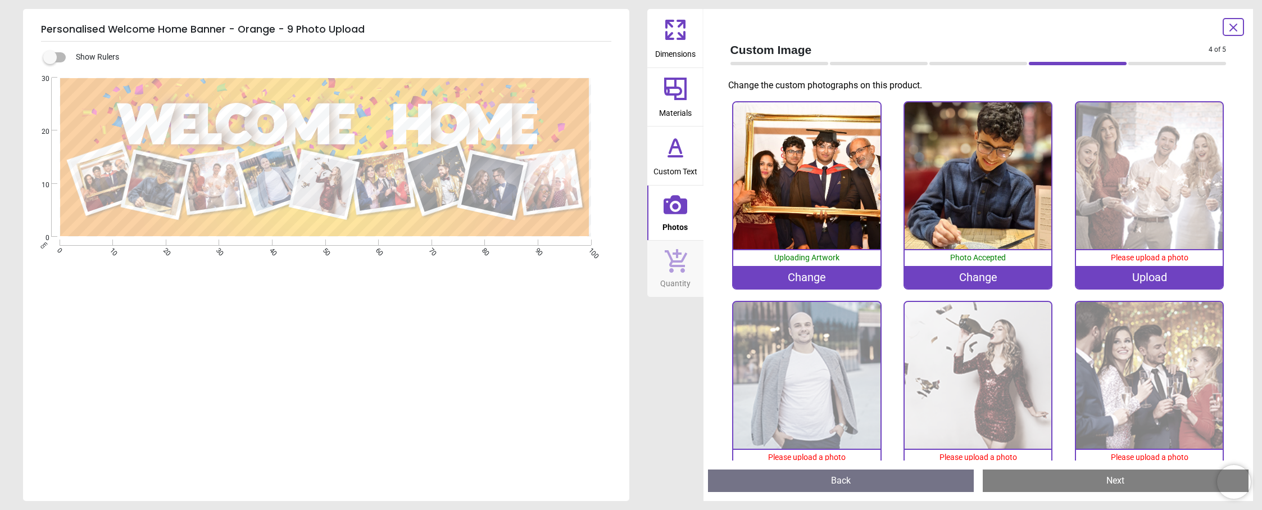 The height and width of the screenshot is (510, 1262). What do you see at coordinates (970, 49) in the screenshot?
I see `span: Custom Image` at bounding box center [970, 49].